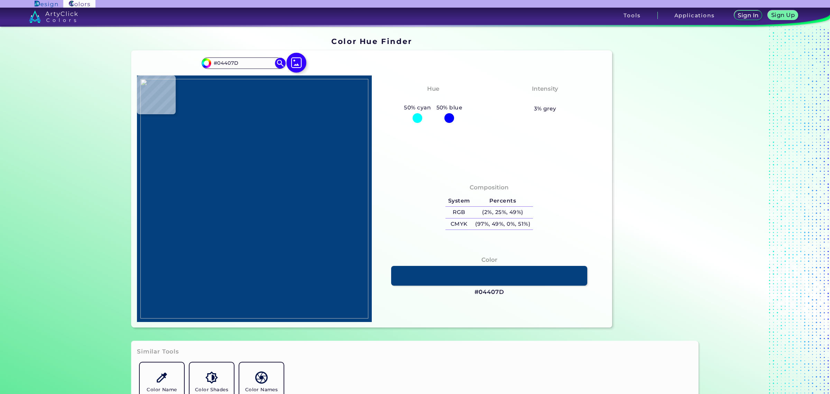 The image size is (830, 394). I want to click on h3: Applications, so click(695, 15).